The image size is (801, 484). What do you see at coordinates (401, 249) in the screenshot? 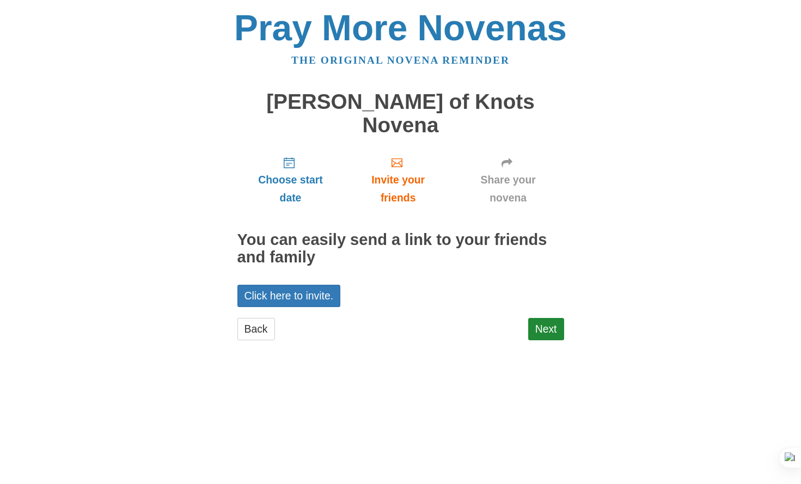
I see `h2: You can easily send a link to your friends and family` at bounding box center [401, 249].